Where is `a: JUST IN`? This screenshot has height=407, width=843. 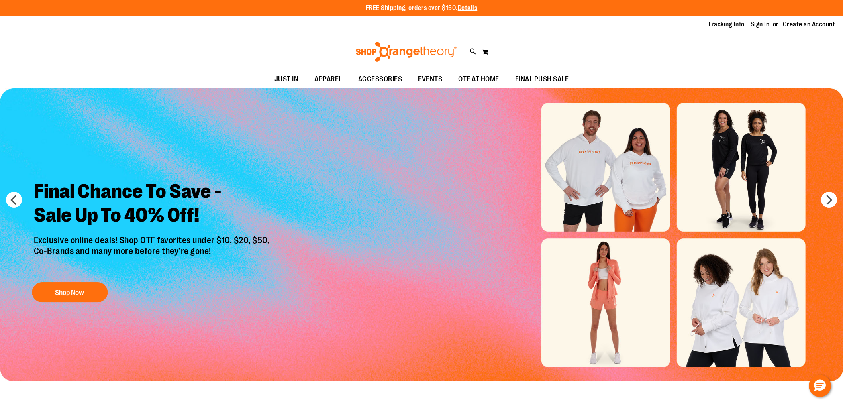
a: JUST IN is located at coordinates (287, 79).